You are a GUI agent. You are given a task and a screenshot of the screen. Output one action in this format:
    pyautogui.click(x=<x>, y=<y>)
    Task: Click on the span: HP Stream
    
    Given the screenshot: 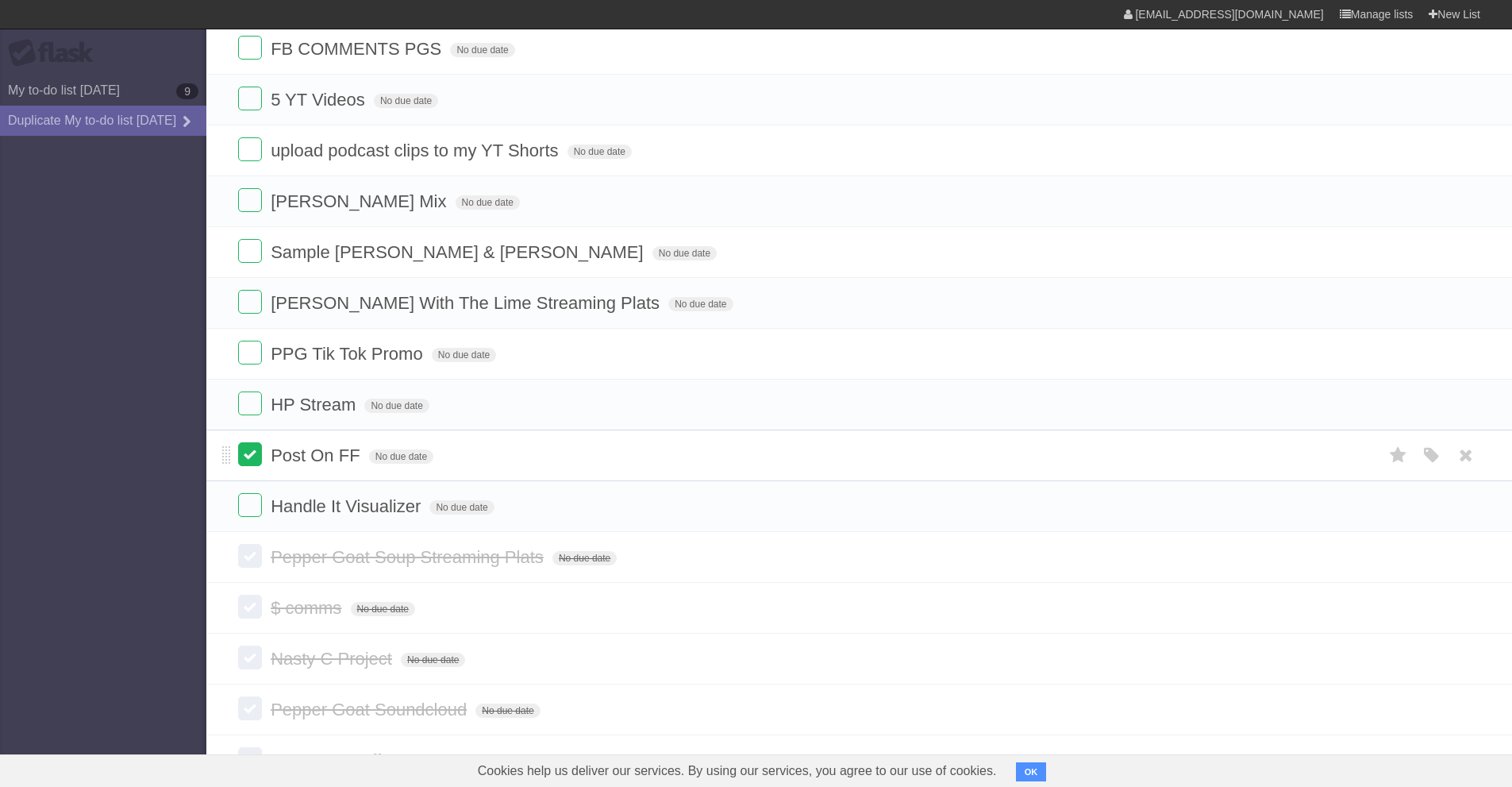 What is the action you would take?
    pyautogui.click(x=315, y=404)
    